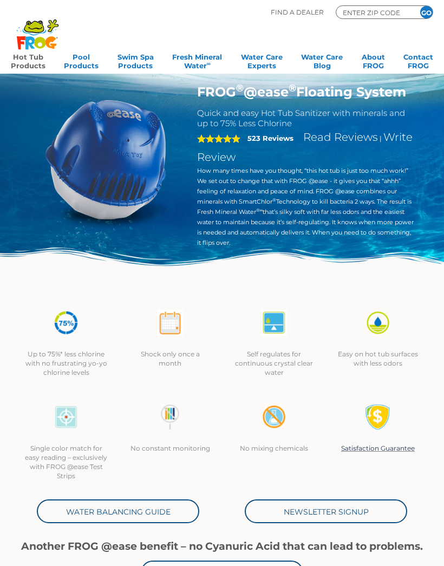  Describe the element at coordinates (306, 207) in the screenshot. I see `p: How many times have you thought, “this hot tub is just too much work!” We set out to change that ...` at that location.